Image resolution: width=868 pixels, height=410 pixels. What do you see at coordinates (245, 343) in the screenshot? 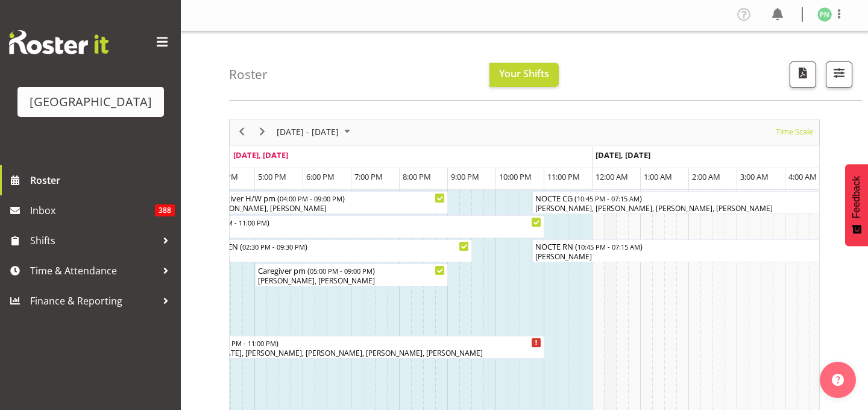
I see `span: 03:00 PM - 11:00 PM` at bounding box center [245, 343].